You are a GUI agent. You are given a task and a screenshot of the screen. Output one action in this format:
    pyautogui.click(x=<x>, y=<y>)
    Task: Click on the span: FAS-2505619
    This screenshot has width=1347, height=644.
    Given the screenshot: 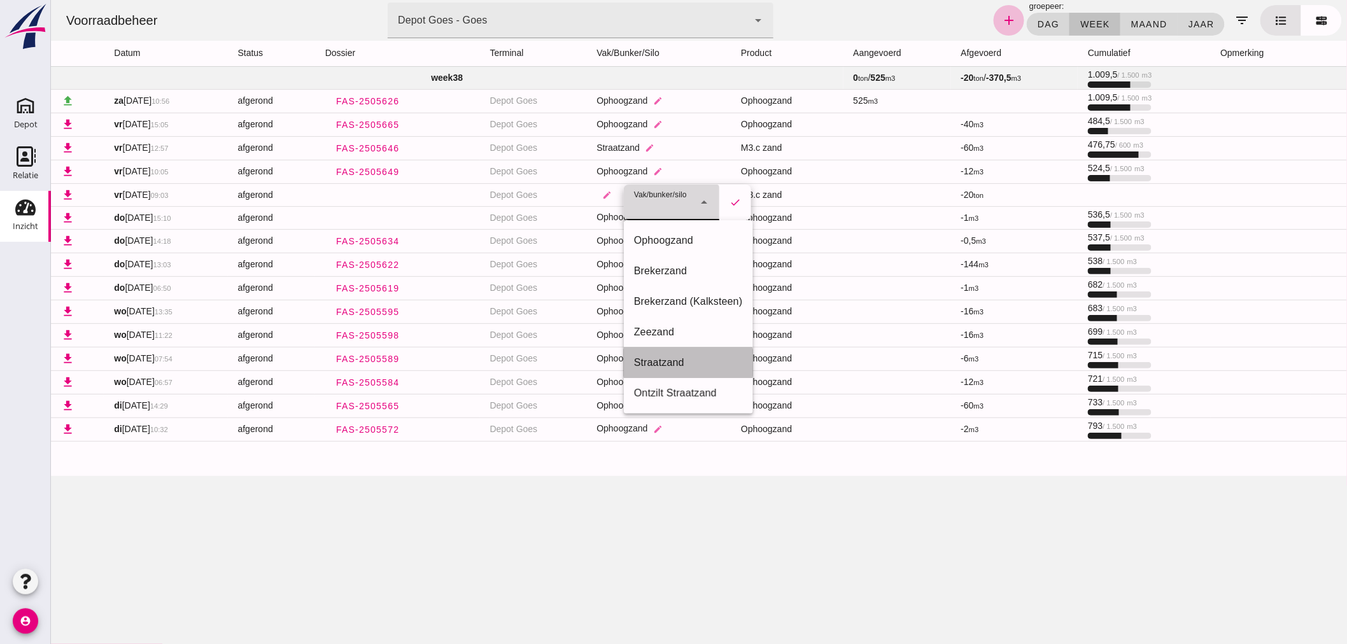 What is the action you would take?
    pyautogui.click(x=316, y=288)
    